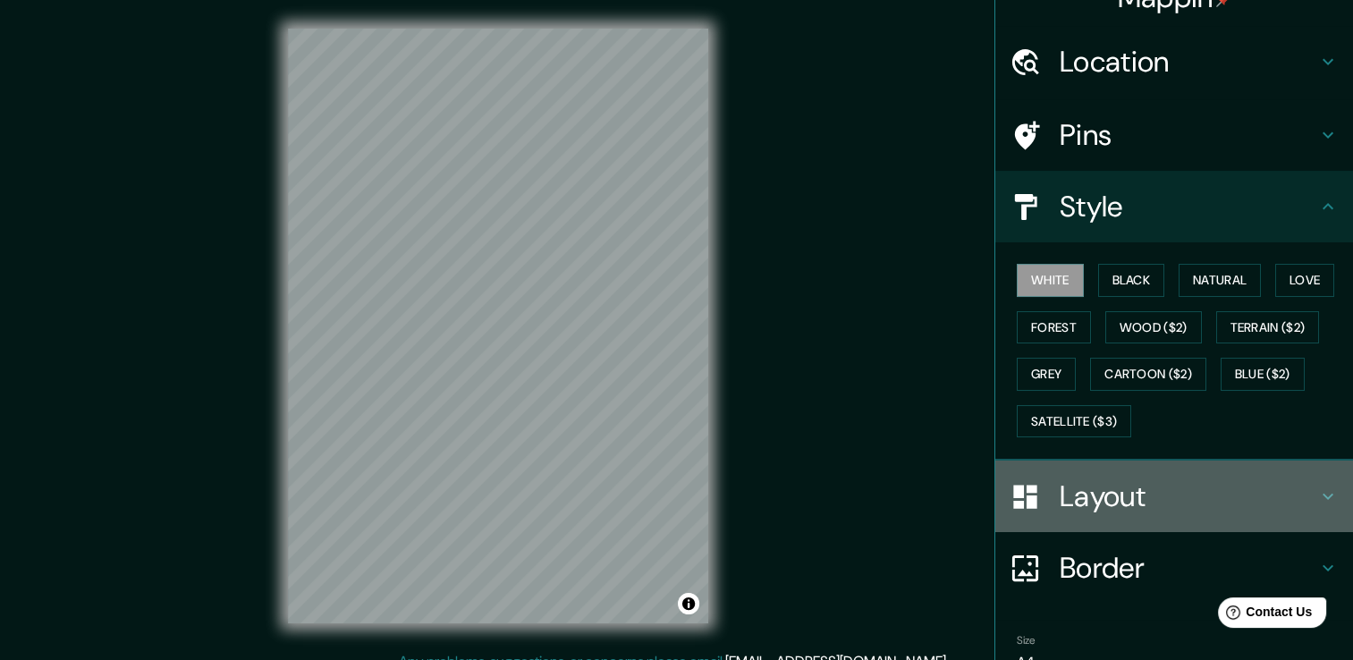 The height and width of the screenshot is (660, 1353). I want to click on span: Contact Us, so click(85, 21).